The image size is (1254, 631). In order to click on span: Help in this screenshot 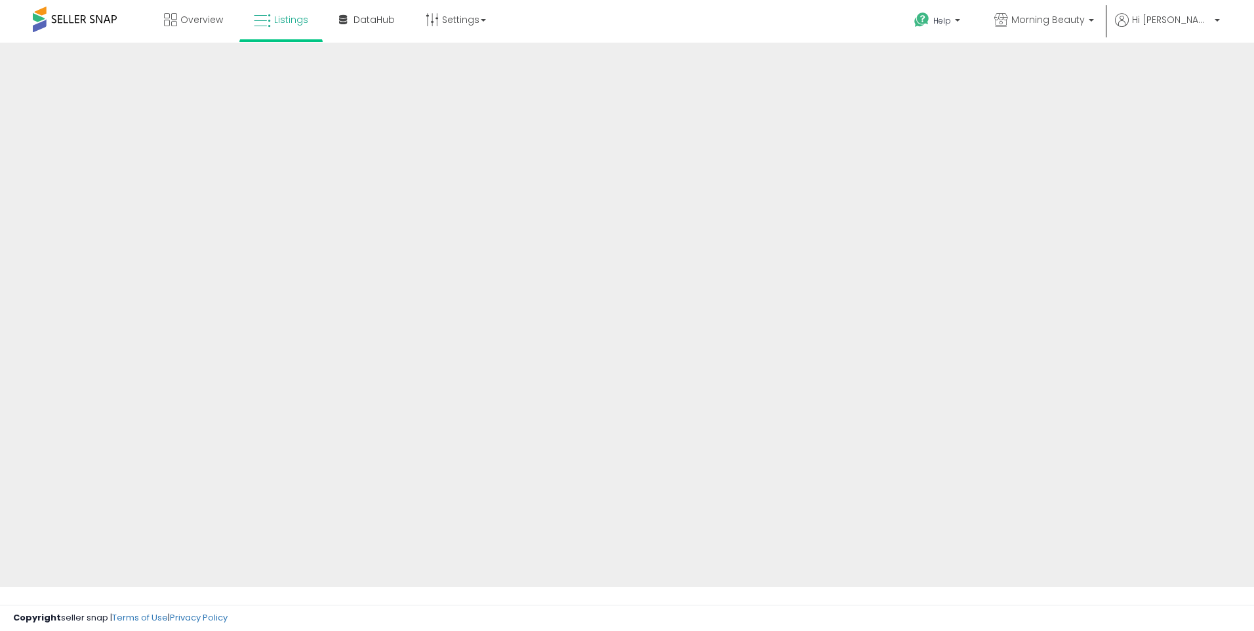, I will do `click(942, 20)`.